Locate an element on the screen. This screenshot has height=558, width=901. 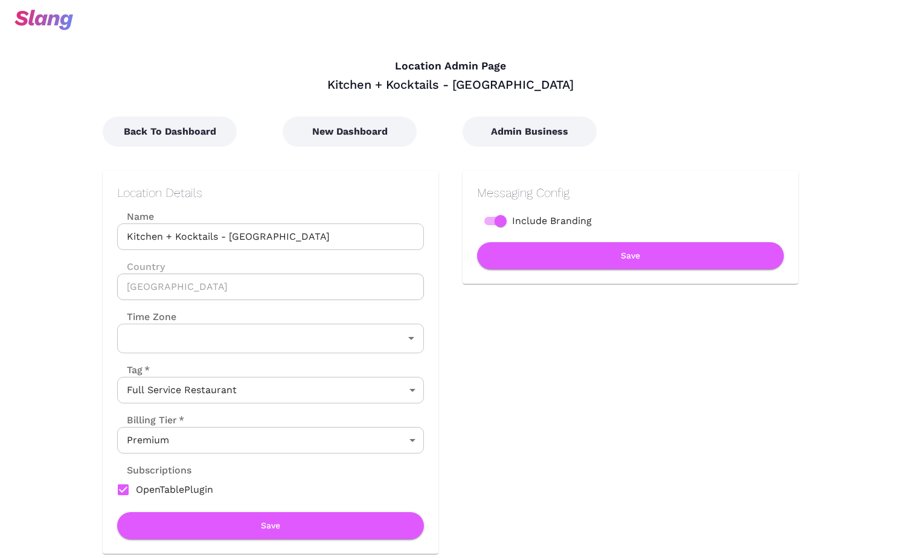
div: Premium is located at coordinates (271, 440).